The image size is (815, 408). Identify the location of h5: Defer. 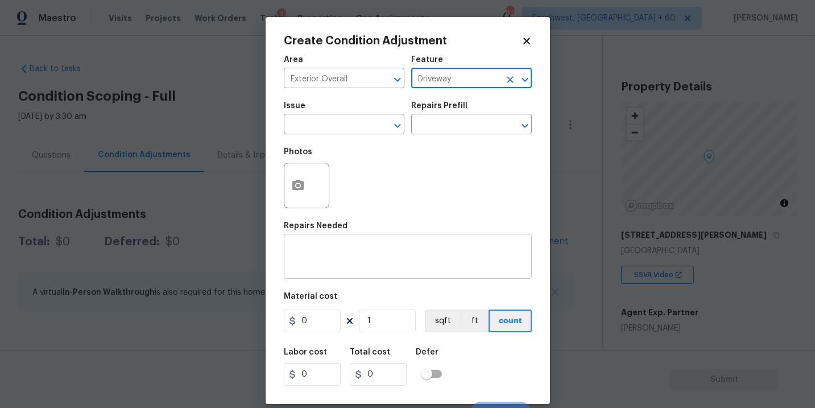
(427, 352).